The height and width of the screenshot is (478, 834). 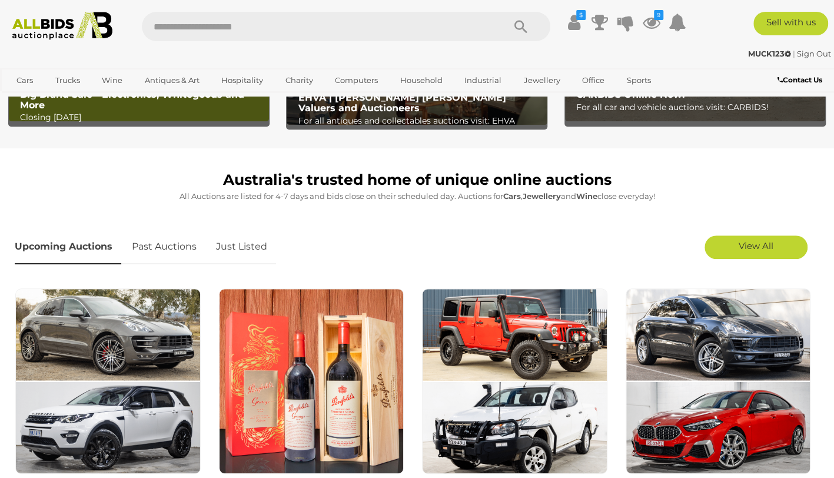 I want to click on a: Office, so click(x=593, y=80).